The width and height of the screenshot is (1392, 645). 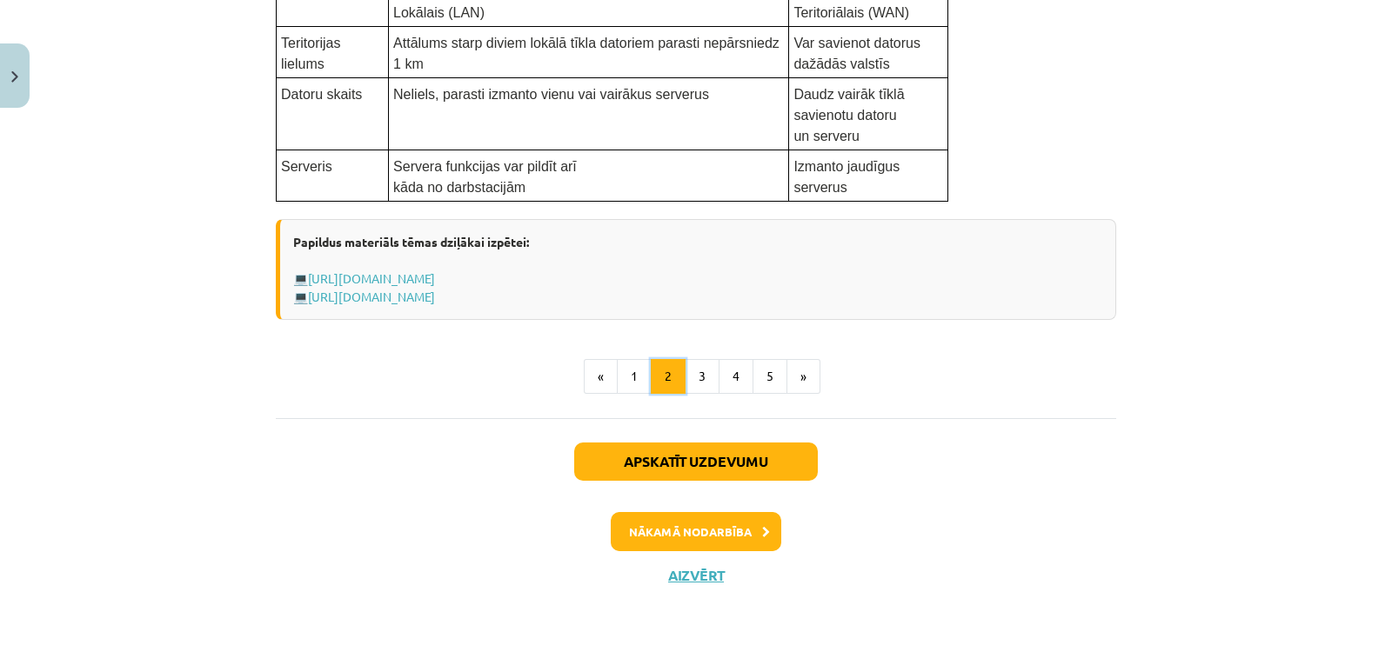 What do you see at coordinates (702, 377) in the screenshot?
I see `button: 3` at bounding box center [702, 377].